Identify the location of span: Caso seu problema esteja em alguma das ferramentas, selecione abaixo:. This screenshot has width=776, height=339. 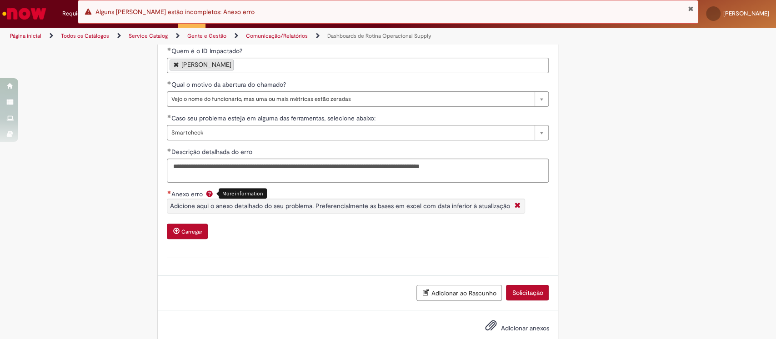
(274, 118).